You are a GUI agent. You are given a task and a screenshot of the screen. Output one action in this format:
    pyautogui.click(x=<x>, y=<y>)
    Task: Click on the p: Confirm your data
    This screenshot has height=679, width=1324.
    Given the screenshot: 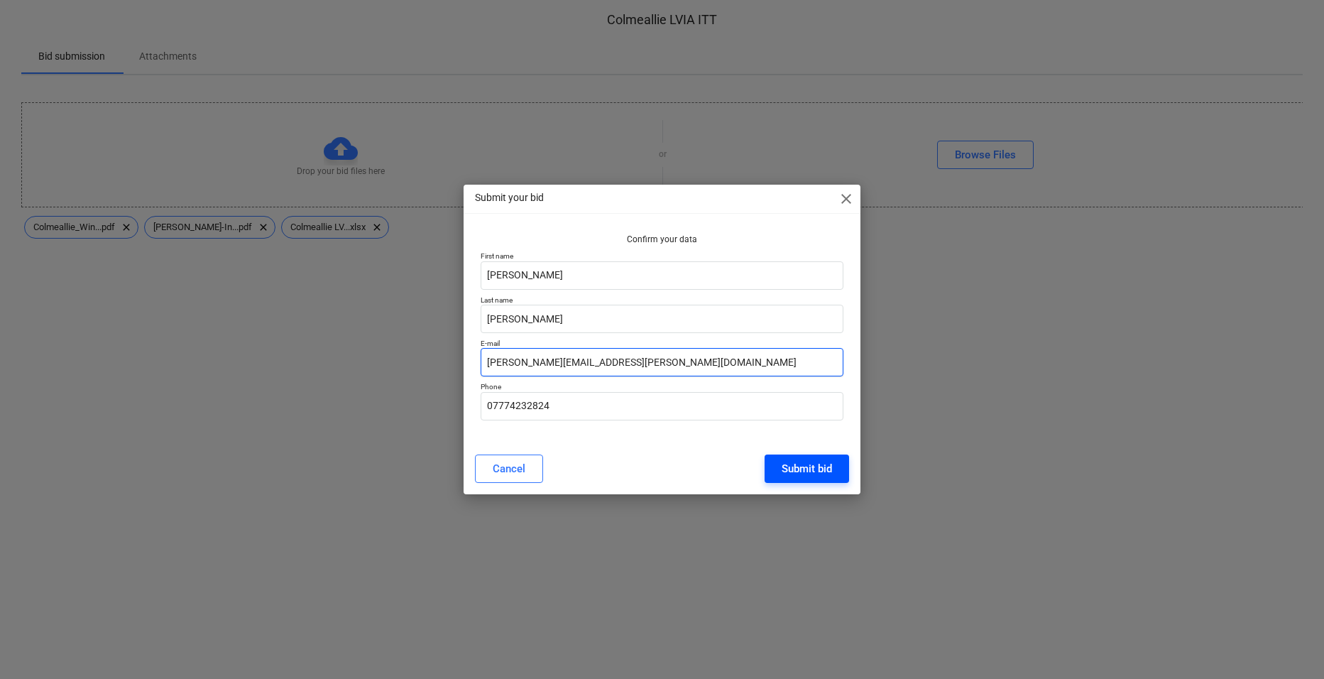 What is the action you would take?
    pyautogui.click(x=662, y=239)
    